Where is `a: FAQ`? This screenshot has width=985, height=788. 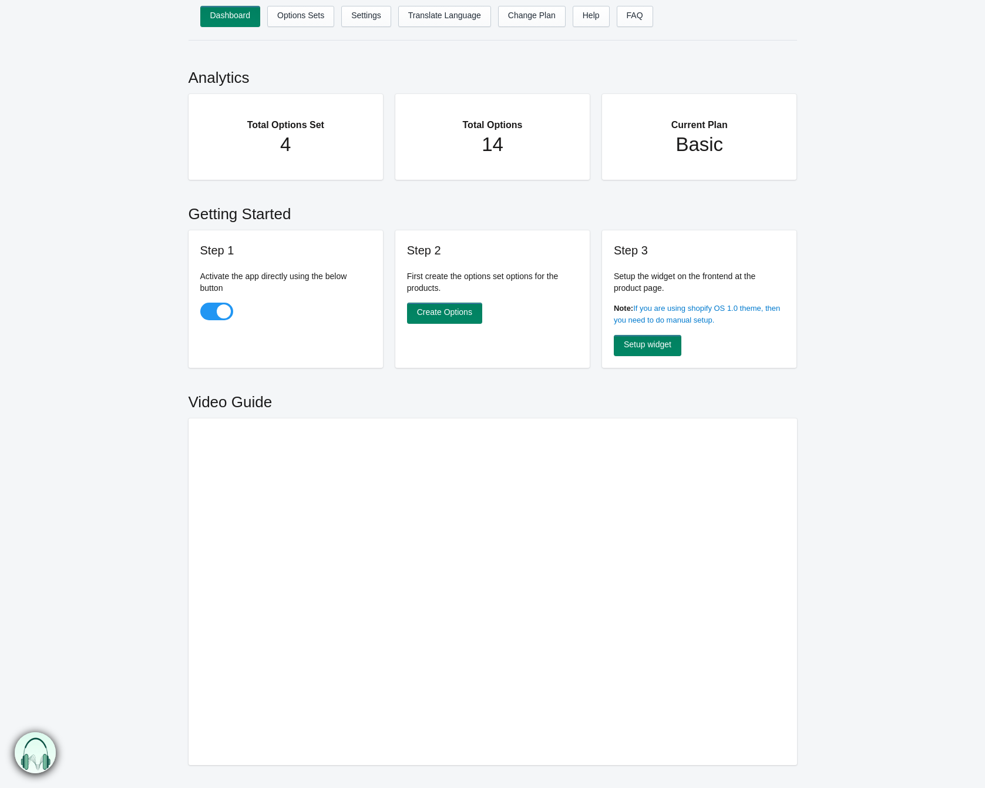 a: FAQ is located at coordinates (635, 16).